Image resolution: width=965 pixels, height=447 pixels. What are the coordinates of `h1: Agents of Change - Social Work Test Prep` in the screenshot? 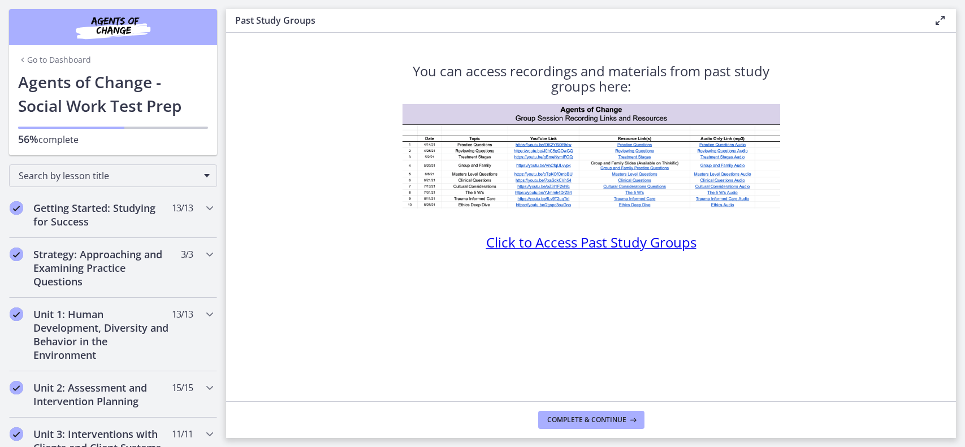 It's located at (113, 94).